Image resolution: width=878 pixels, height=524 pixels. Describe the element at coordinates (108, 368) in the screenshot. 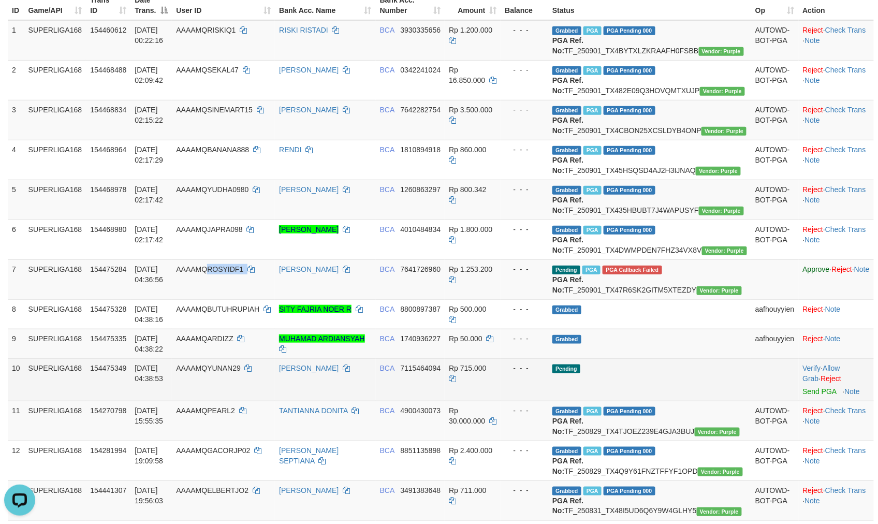

I see `span: 154475349` at that location.